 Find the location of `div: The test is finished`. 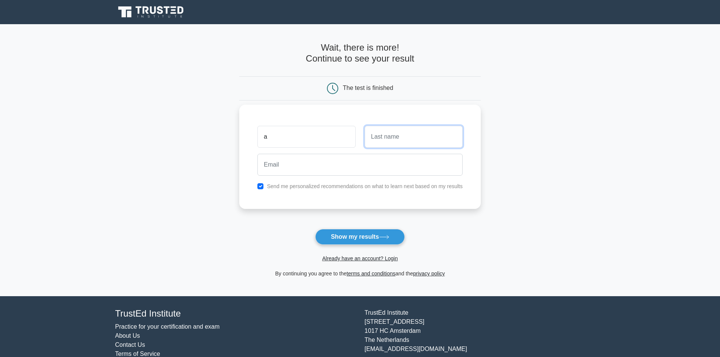

div: The test is finished is located at coordinates (368, 88).